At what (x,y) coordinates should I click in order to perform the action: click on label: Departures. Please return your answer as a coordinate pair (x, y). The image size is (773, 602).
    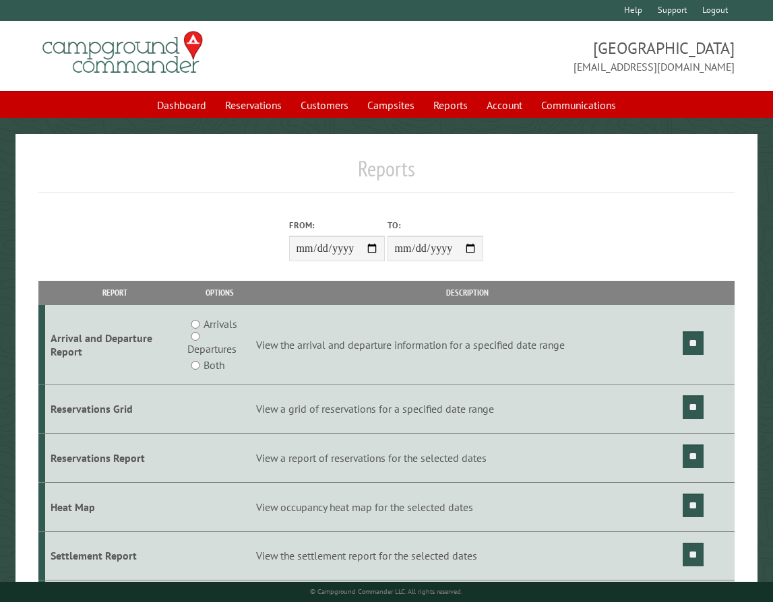
    Looking at the image, I should click on (212, 349).